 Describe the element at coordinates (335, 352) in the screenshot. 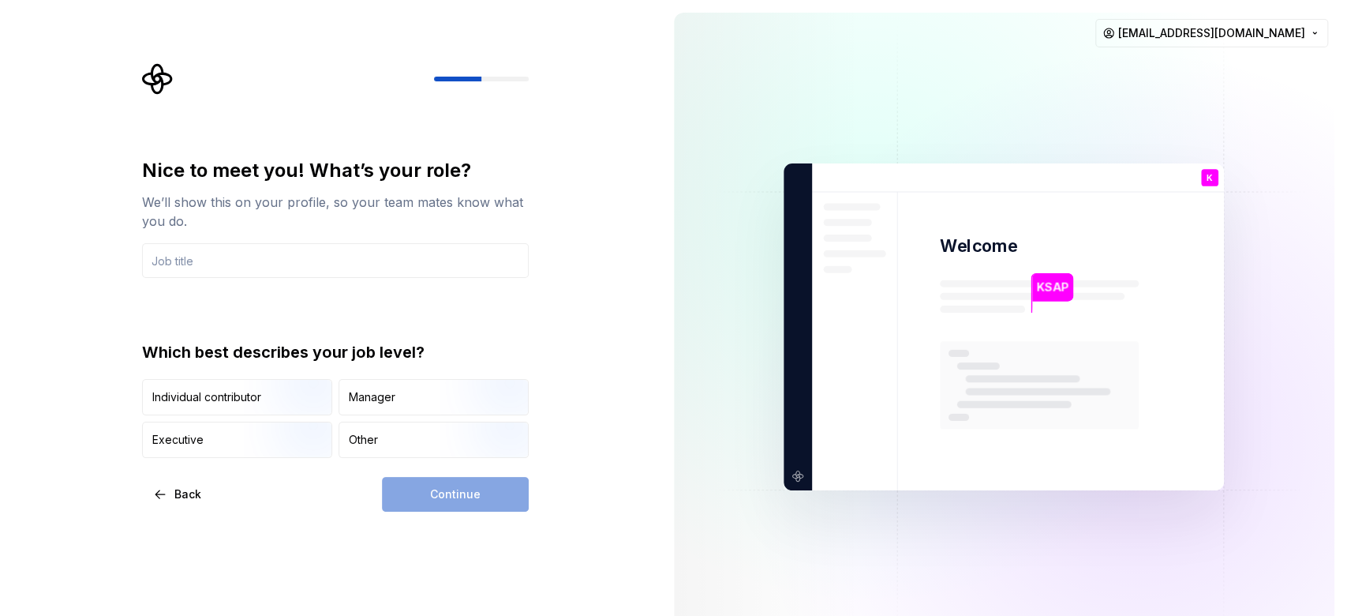

I see `div: Which best describes your job level?` at that location.